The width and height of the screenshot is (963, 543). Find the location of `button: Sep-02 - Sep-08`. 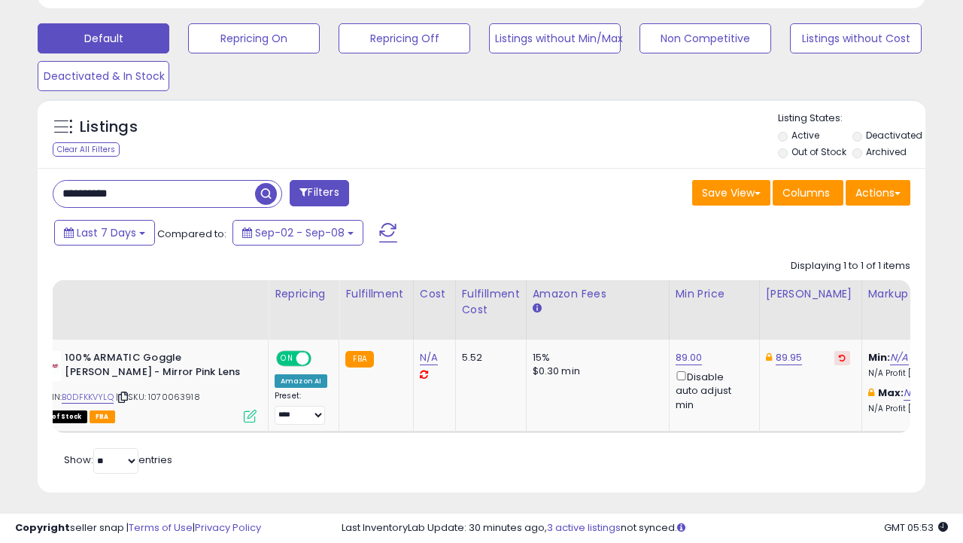

button: Sep-02 - Sep-08 is located at coordinates (298, 233).